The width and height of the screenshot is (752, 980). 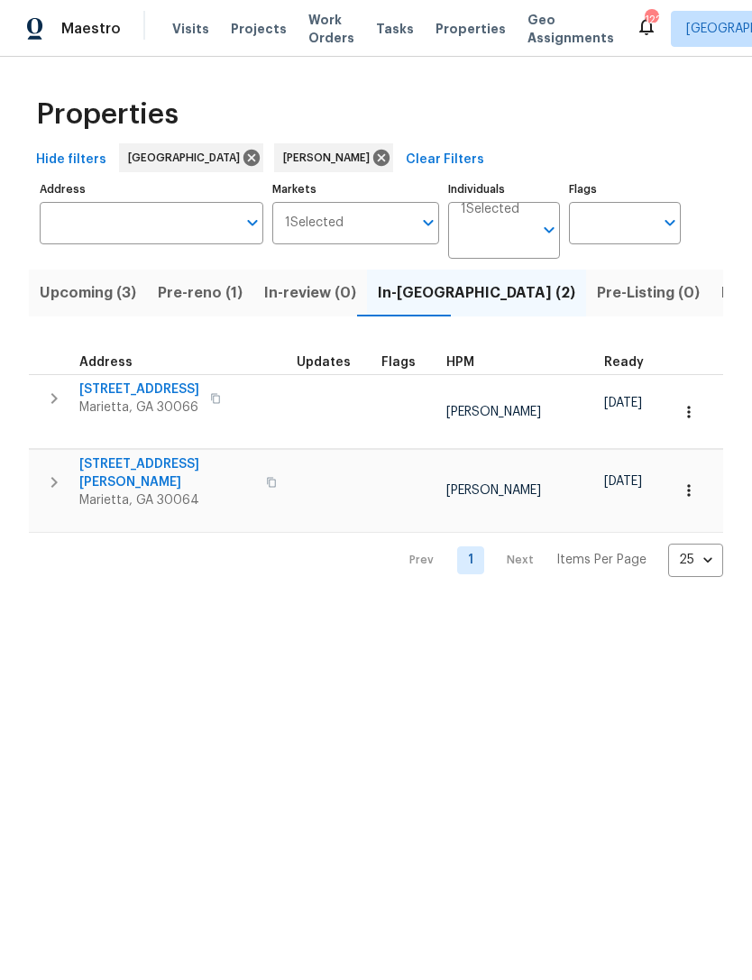 What do you see at coordinates (152, 189) in the screenshot?
I see `label: Address` at bounding box center [152, 189].